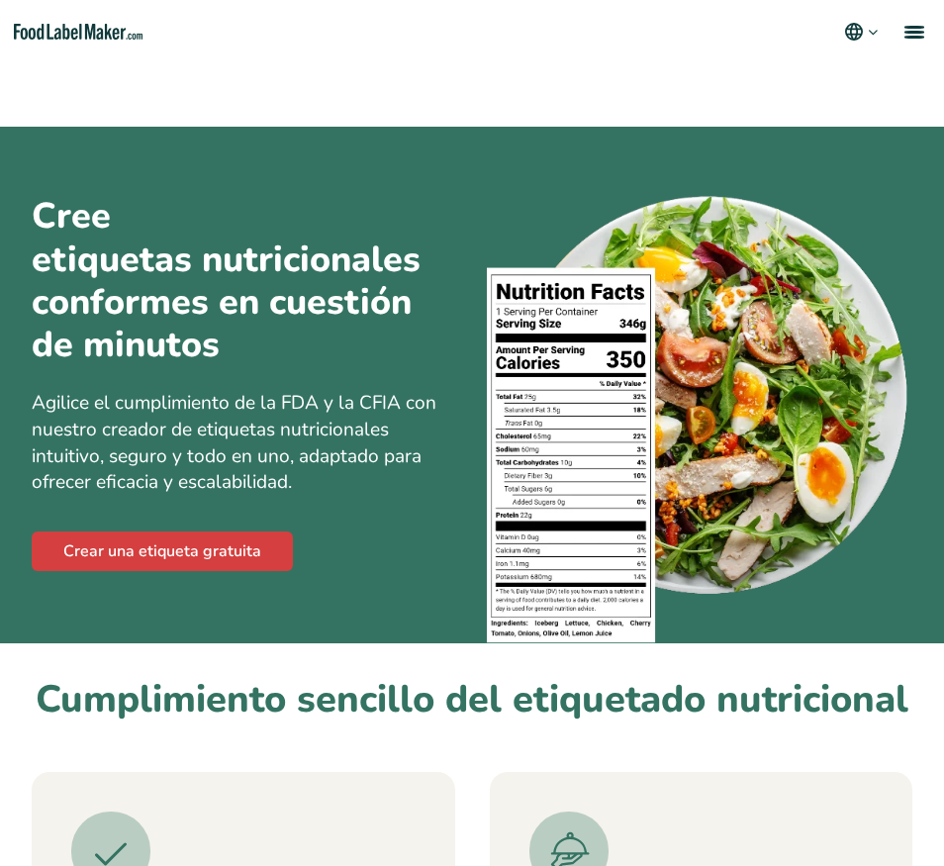 The image size is (944, 866). What do you see at coordinates (162, 551) in the screenshot?
I see `a: Crear una etiqueta gratuita` at bounding box center [162, 551].